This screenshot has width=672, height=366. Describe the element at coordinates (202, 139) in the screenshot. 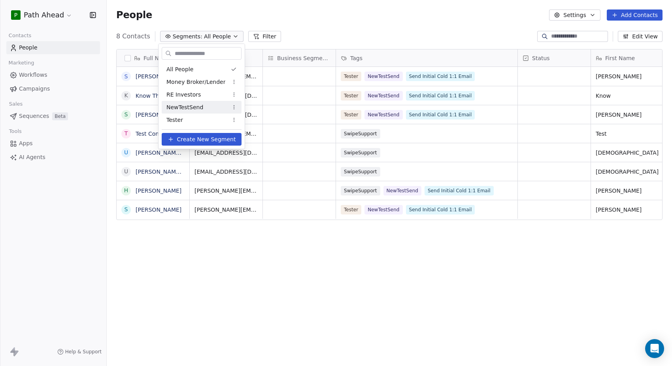

I see `button: Create New Segment` at that location.